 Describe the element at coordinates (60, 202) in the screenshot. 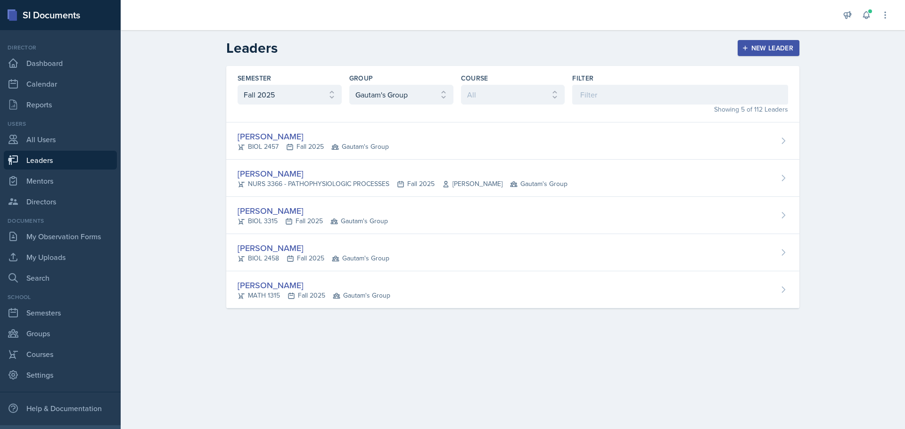

I see `a: Directors` at that location.